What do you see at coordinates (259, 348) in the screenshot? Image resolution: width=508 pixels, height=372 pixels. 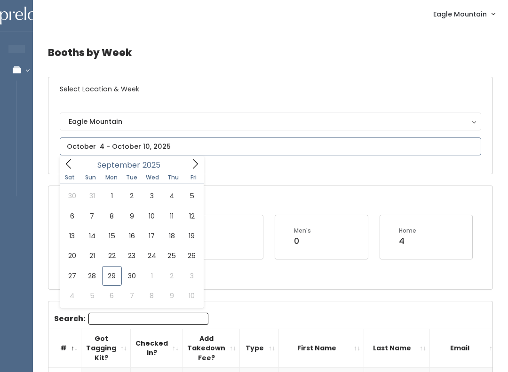 I see `th: Type: activate to sort column ascending` at bounding box center [259, 348].